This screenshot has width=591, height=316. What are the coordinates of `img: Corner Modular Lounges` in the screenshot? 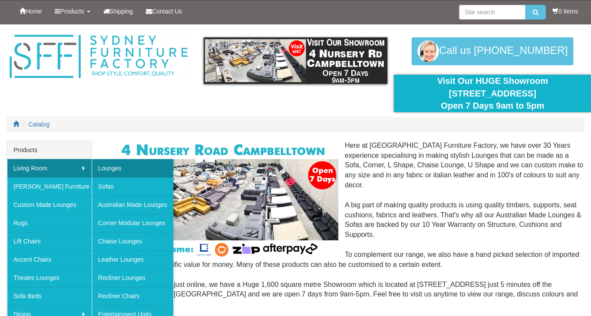 It's located at (225, 199).